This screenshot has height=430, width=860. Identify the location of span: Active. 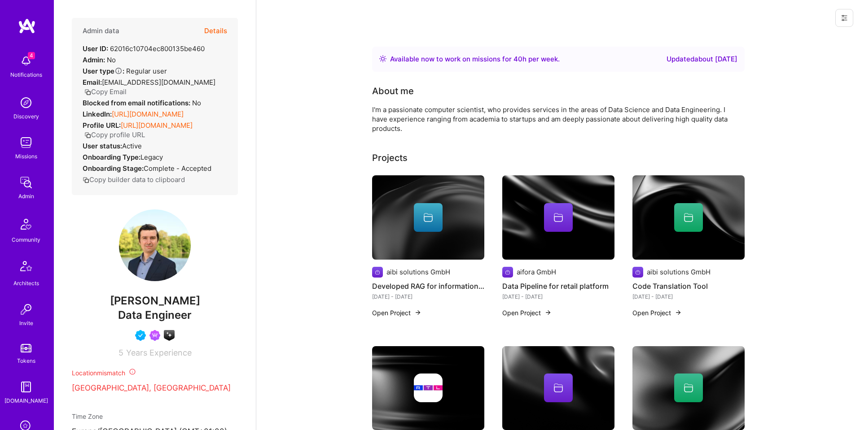
(132, 146).